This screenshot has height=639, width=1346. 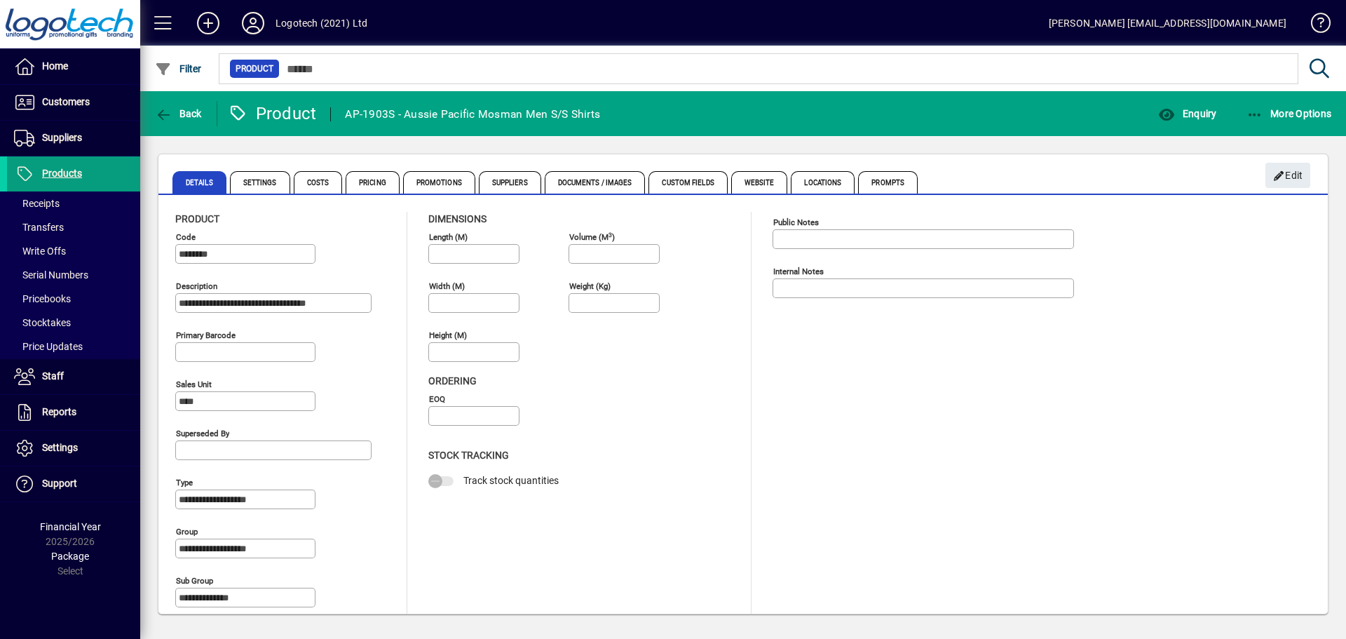 What do you see at coordinates (610, 234) in the screenshot?
I see `sup: 3` at bounding box center [610, 234].